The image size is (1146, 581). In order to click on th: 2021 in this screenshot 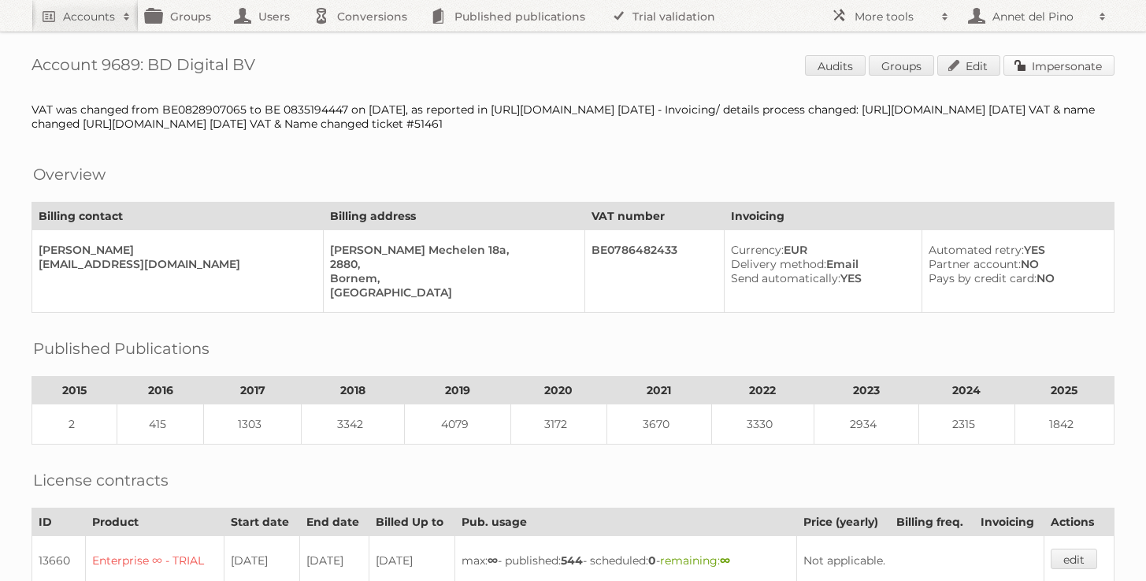, I will do `click(659, 390)`.